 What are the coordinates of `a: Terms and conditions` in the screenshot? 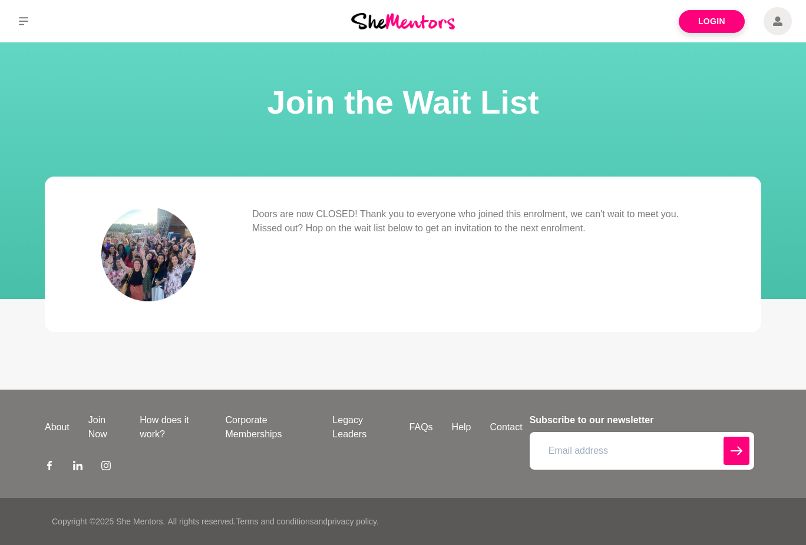 It's located at (274, 522).